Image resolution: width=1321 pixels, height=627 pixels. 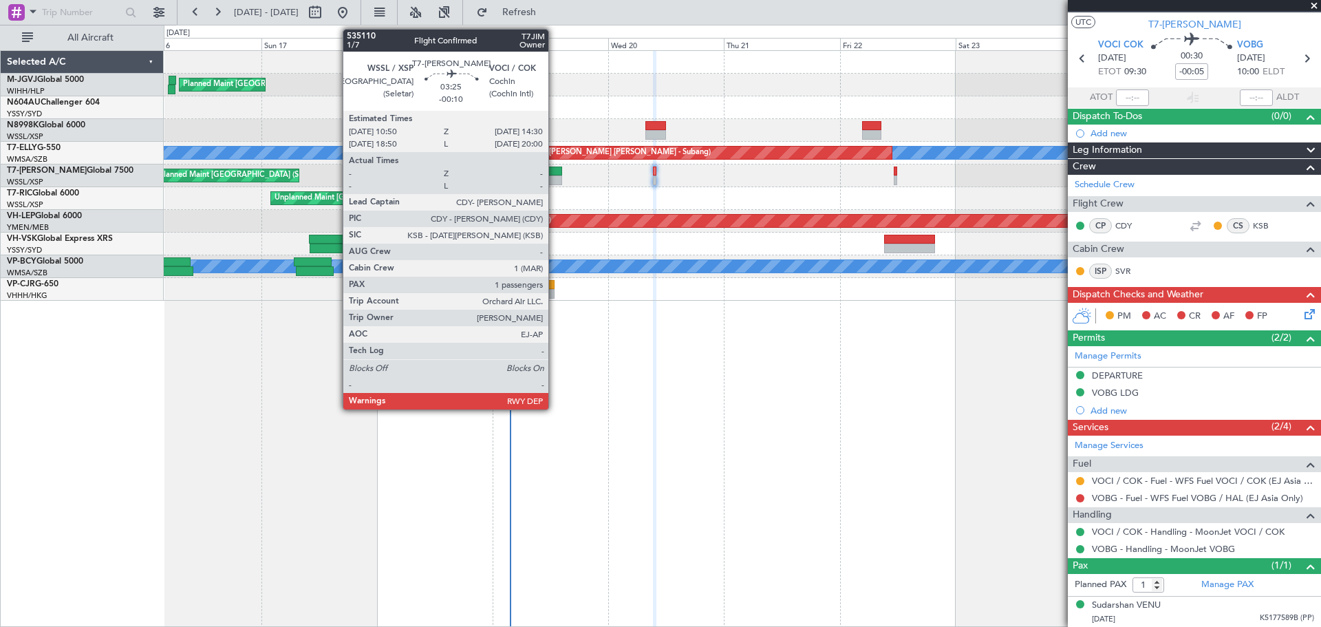 What do you see at coordinates (1117, 375) in the screenshot?
I see `div: DEPARTURE` at bounding box center [1117, 375].